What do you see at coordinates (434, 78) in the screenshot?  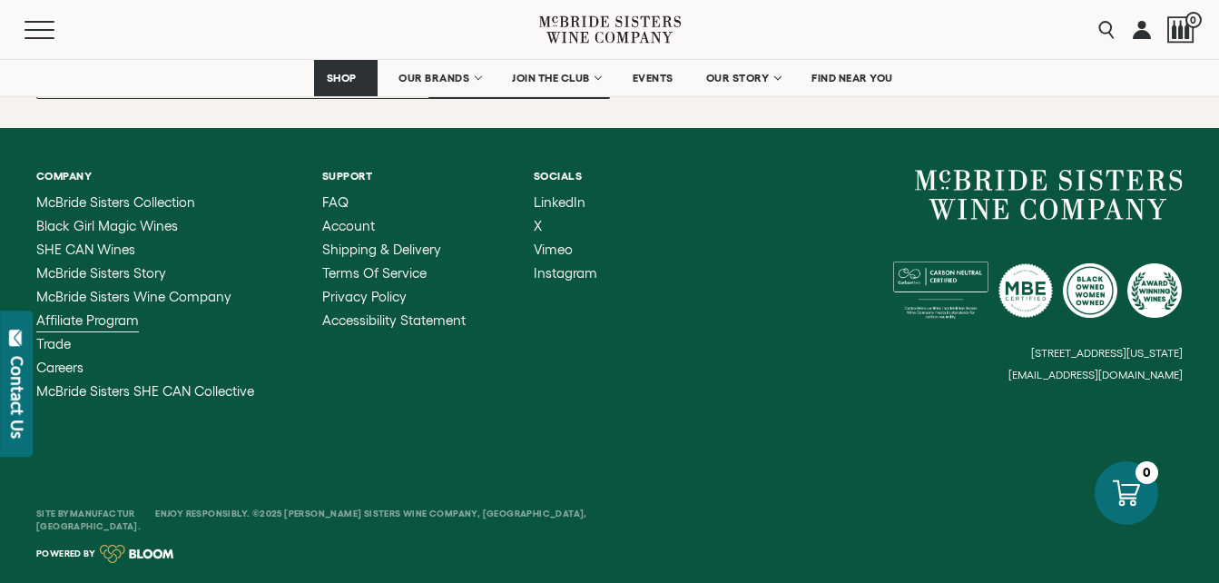 I see `span: OUR BRANDS` at bounding box center [434, 78].